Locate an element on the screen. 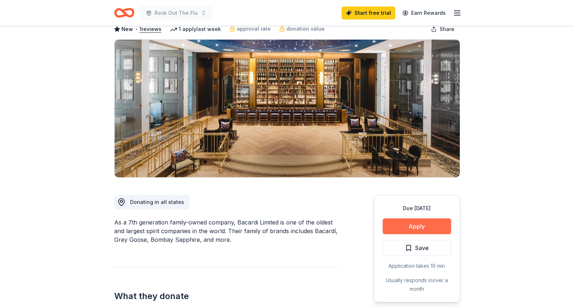 The width and height of the screenshot is (574, 307). button: Rock Out The Flu is located at coordinates (176, 13).